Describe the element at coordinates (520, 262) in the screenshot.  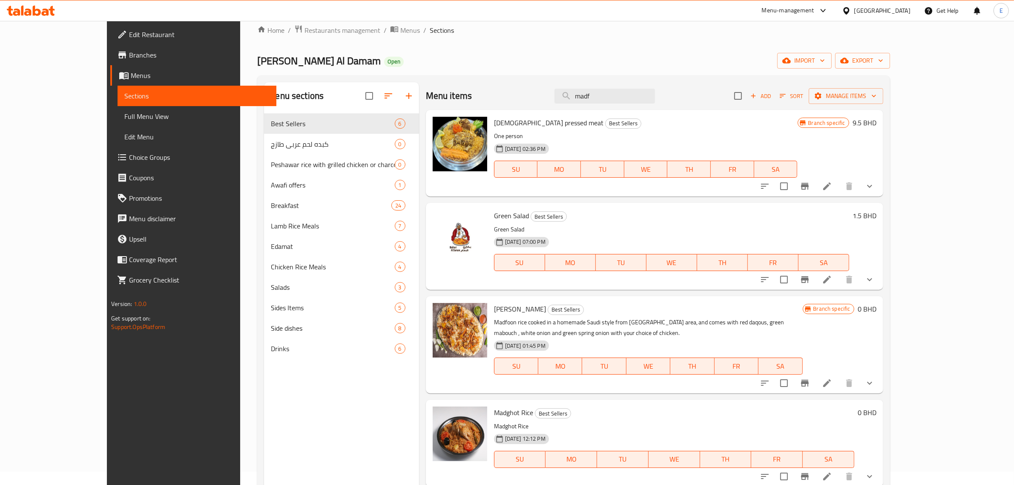
I see `button: SU` at that location.